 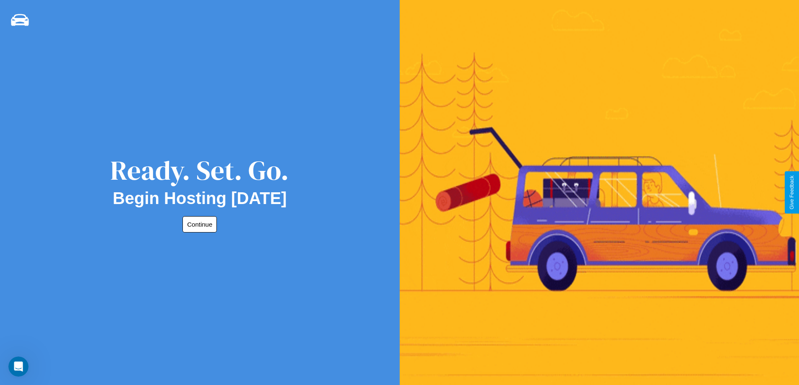 What do you see at coordinates (792, 193) in the screenshot?
I see `div: Give Feedback` at bounding box center [792, 193].